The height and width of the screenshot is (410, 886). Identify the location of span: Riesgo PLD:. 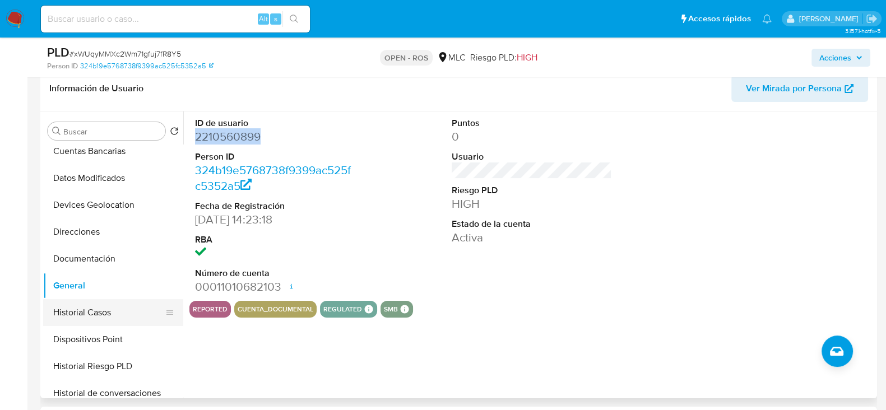
(504, 58).